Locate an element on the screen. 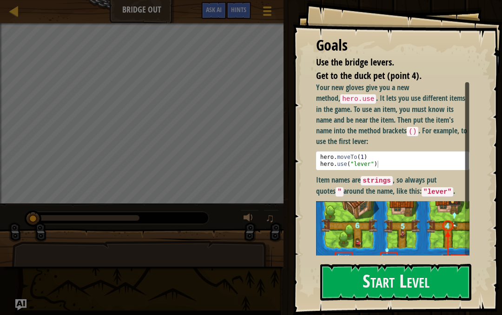 The width and height of the screenshot is (502, 315). li: Get to the duck pet (point 4). is located at coordinates (385, 76).